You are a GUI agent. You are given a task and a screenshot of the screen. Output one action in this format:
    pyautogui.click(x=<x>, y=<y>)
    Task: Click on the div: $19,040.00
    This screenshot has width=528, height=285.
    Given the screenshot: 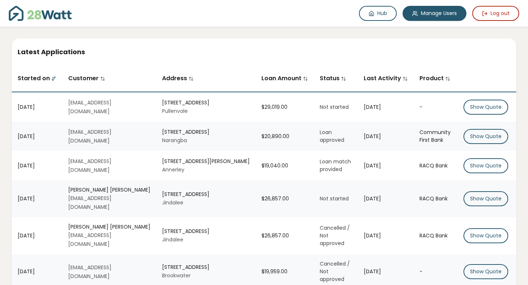 What is the action you would take?
    pyautogui.click(x=285, y=166)
    